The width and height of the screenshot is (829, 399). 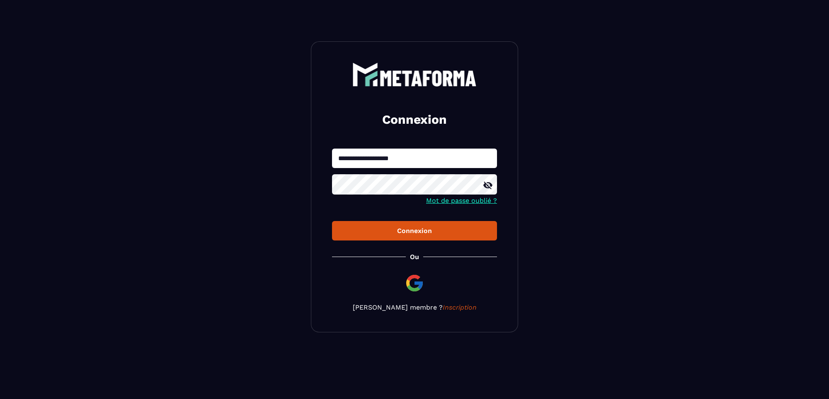 What do you see at coordinates (414, 283) in the screenshot?
I see `img: google` at bounding box center [414, 283].